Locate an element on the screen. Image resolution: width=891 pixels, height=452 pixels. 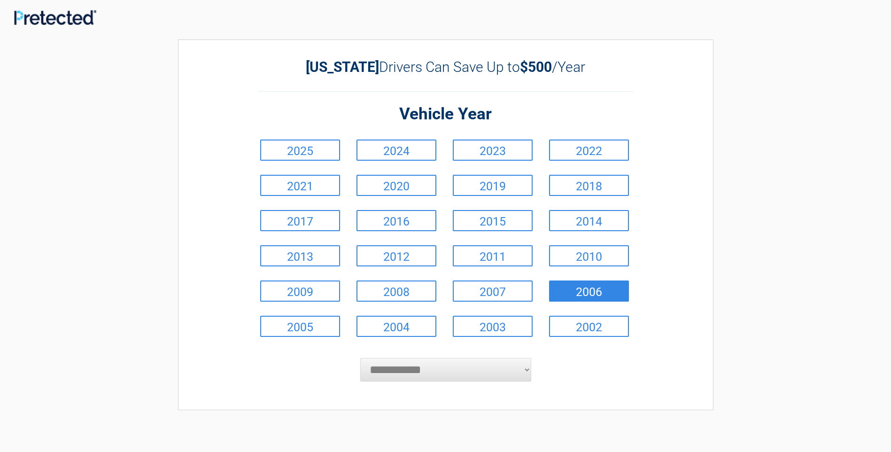
a: 2017 is located at coordinates (300, 220).